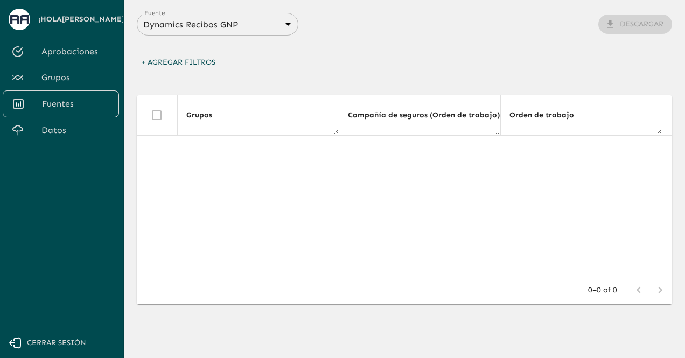 The width and height of the screenshot is (685, 358). I want to click on a: Aprobaciones, so click(61, 52).